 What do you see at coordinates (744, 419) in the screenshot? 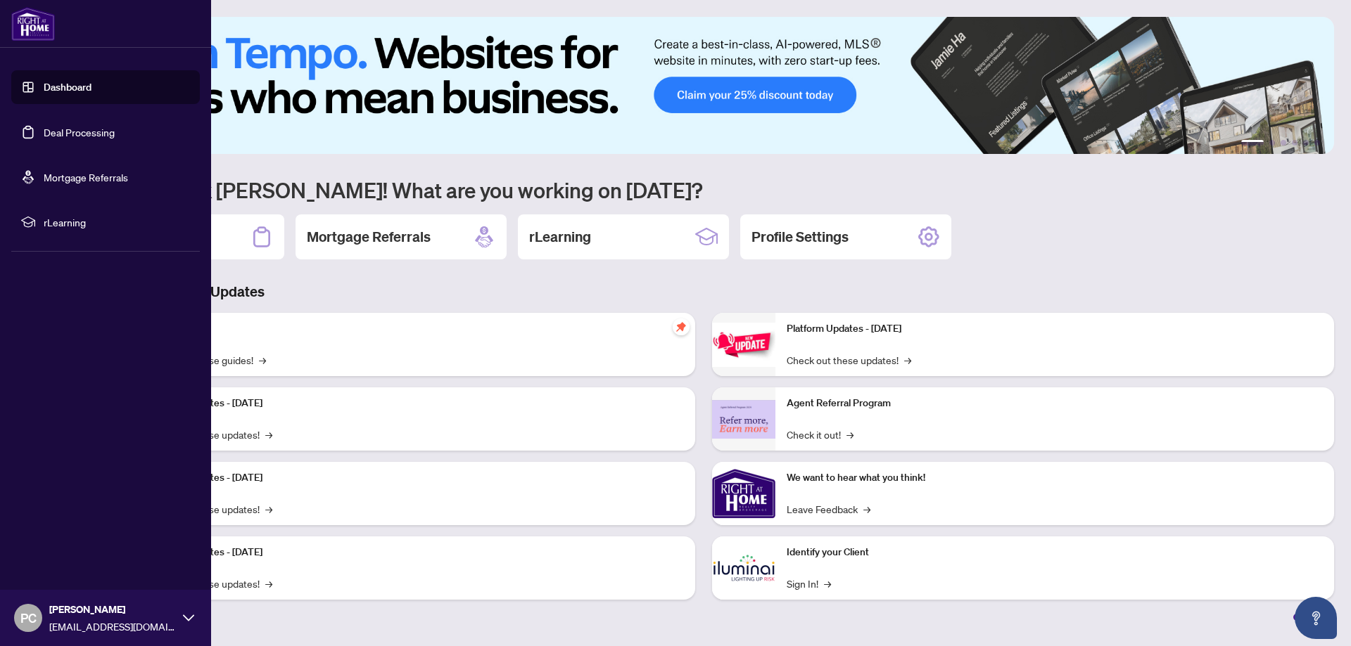
I see `img: Agent Referral Program` at bounding box center [744, 419].